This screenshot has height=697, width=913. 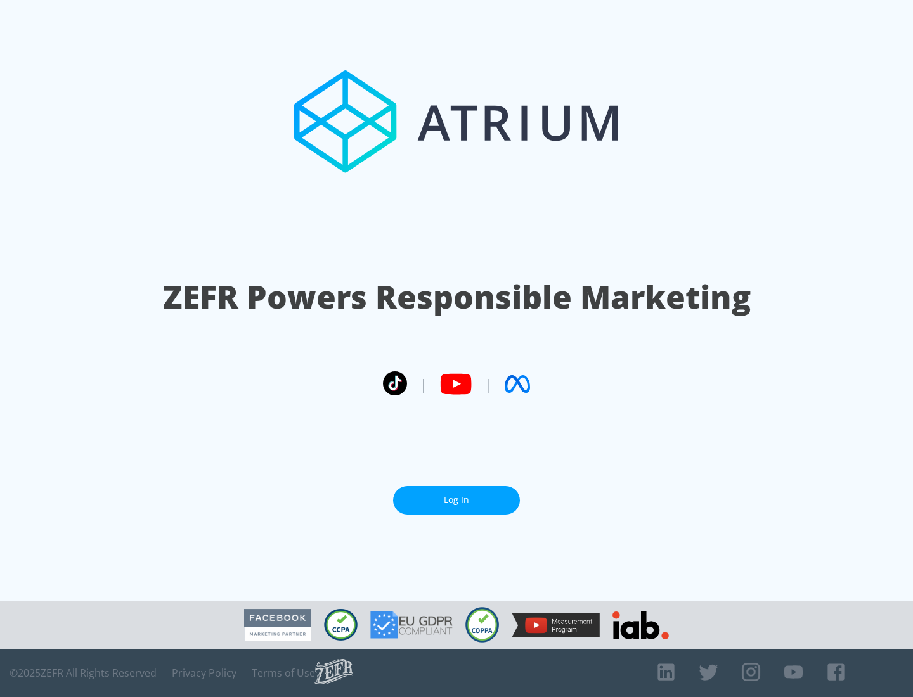 What do you see at coordinates (640, 625) in the screenshot?
I see `img: IAB` at bounding box center [640, 625].